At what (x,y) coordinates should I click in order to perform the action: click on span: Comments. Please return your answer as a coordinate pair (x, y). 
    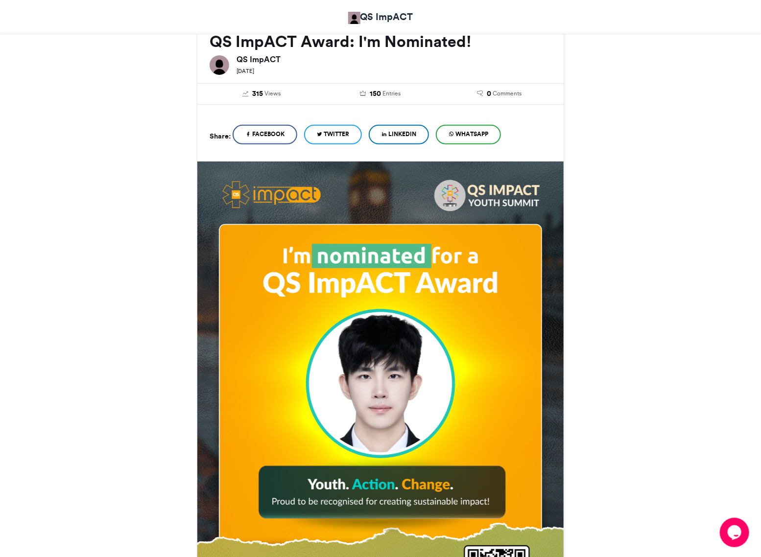
    Looking at the image, I should click on (507, 94).